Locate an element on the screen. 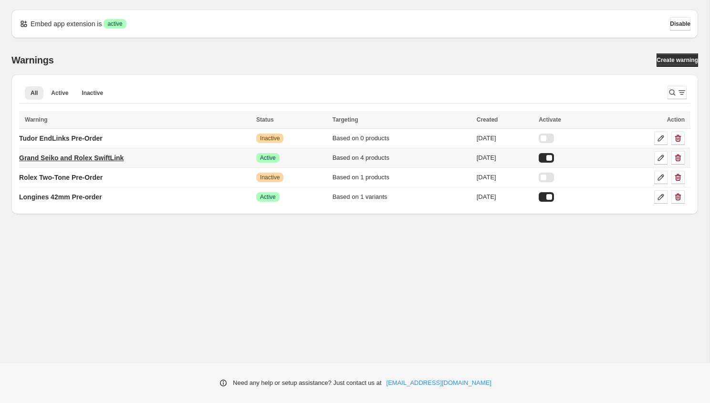 Image resolution: width=710 pixels, height=403 pixels. div: Based on 1 variants is located at coordinates (402, 197).